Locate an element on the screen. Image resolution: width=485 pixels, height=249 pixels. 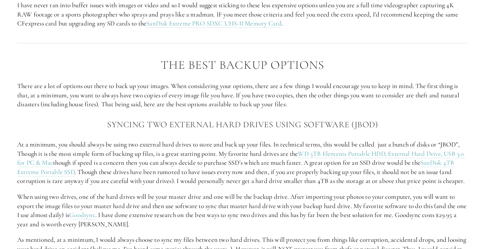
p: At a minimum, you should always be using two external hard drives to store and back up your files... is located at coordinates (242, 163).